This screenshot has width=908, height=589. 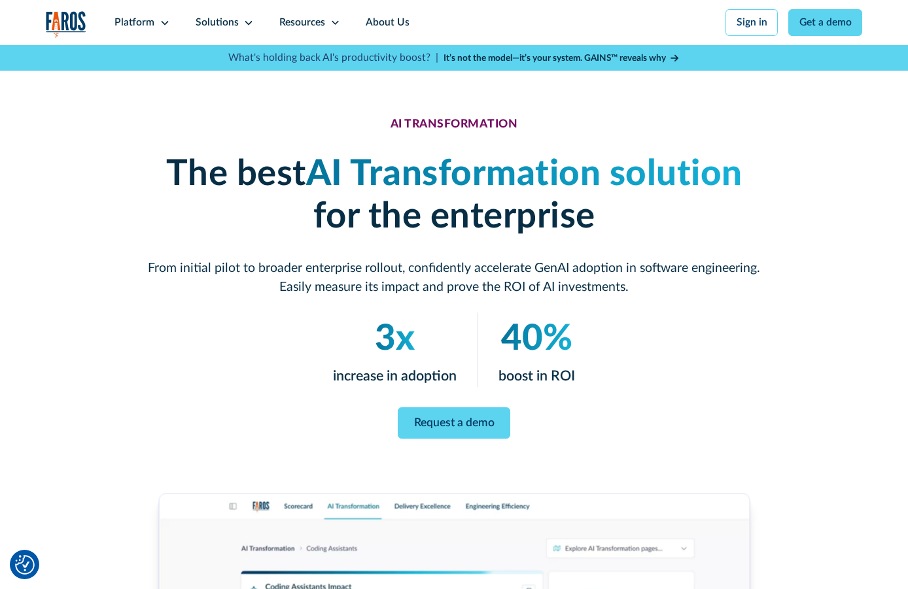 I want to click on strong: The best, so click(x=236, y=174).